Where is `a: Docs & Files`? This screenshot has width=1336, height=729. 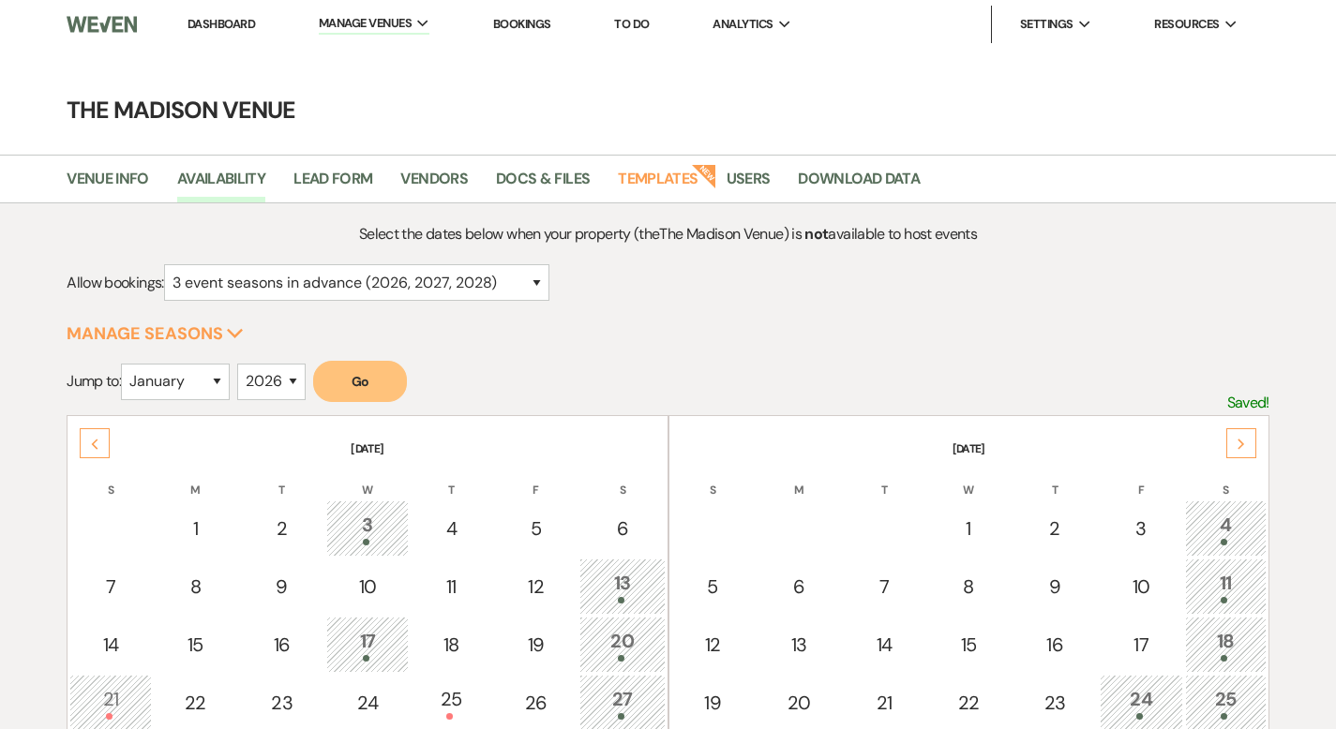 a: Docs & Files is located at coordinates (543, 185).